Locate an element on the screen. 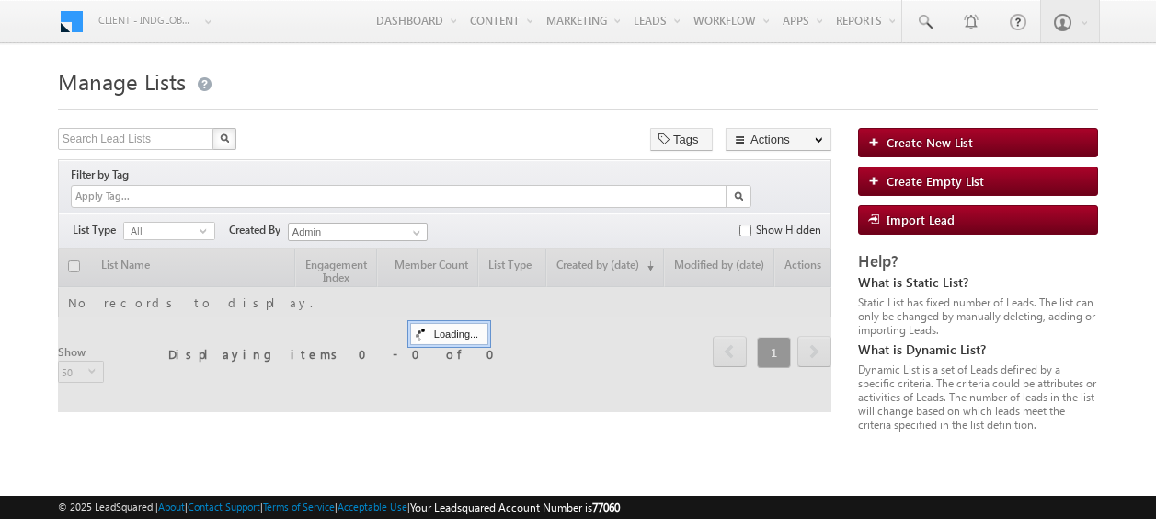 Image resolution: width=1156 pixels, height=519 pixels. a: Contact Support is located at coordinates (223, 506).